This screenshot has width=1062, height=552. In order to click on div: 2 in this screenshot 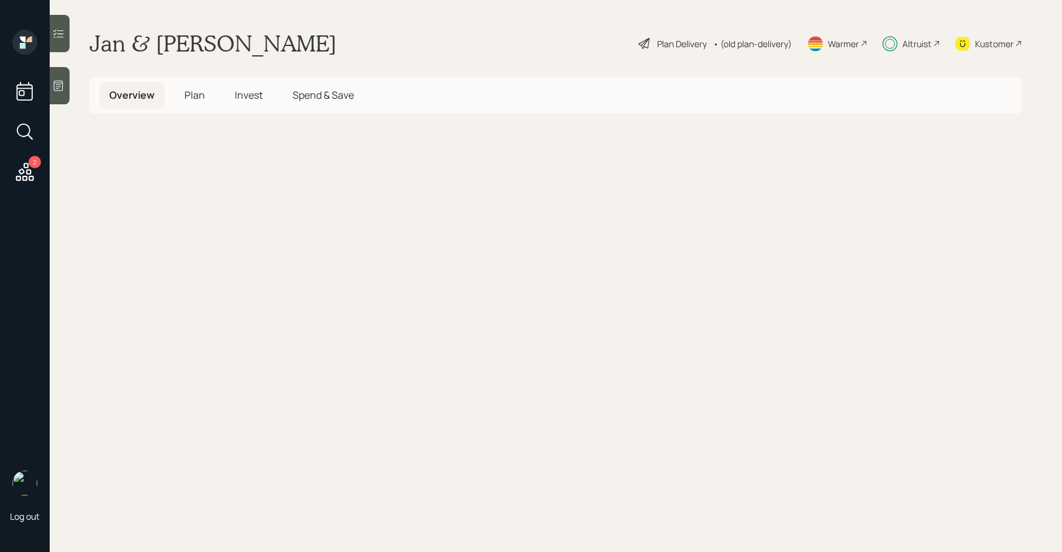, I will do `click(35, 162)`.